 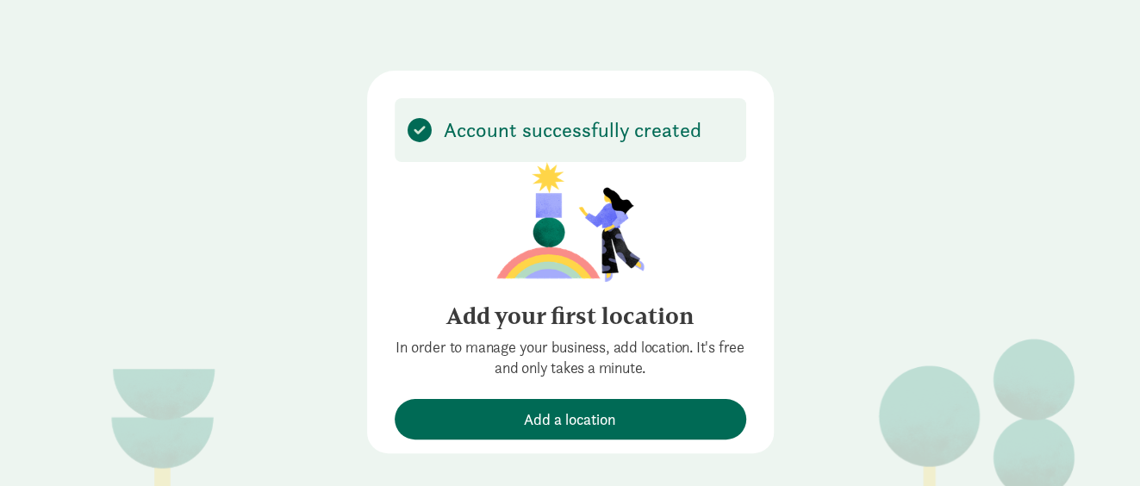 What do you see at coordinates (572, 130) in the screenshot?
I see `p: Account successfully created` at bounding box center [572, 130].